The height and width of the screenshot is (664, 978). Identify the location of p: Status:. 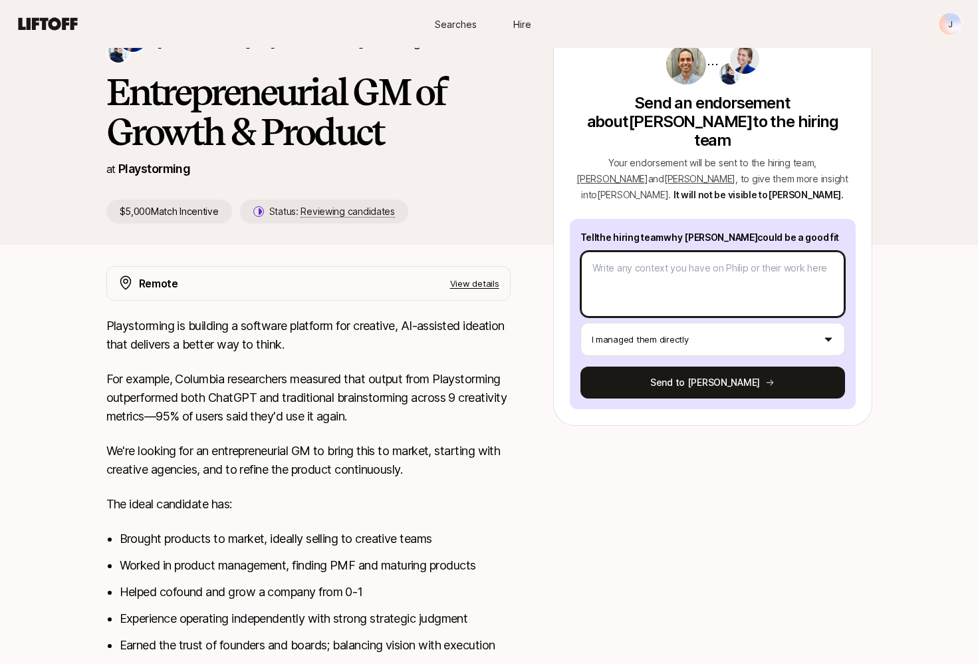
(332, 211).